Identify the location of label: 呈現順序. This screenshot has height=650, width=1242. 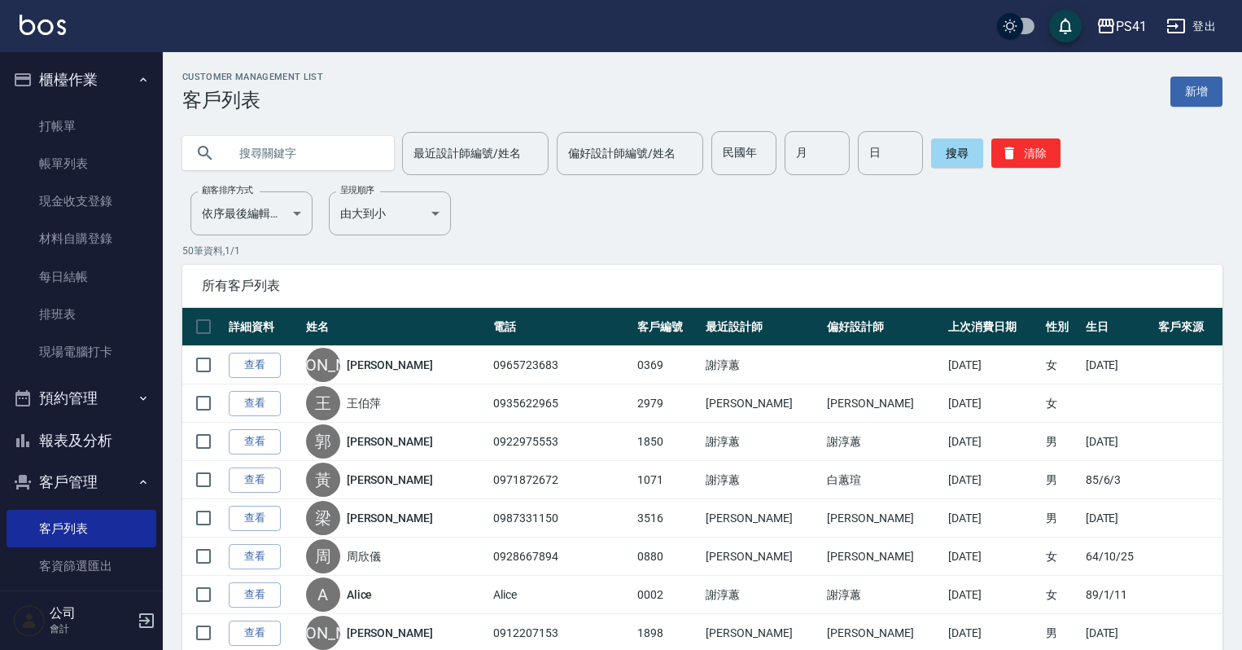
(357, 190).